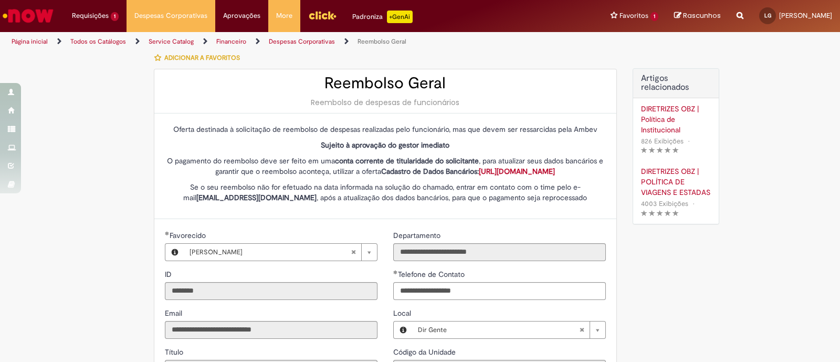 The width and height of the screenshot is (840, 362). What do you see at coordinates (403, 330) in the screenshot?
I see `button: Local, Visualizar este registro Dir Gente` at bounding box center [403, 330].